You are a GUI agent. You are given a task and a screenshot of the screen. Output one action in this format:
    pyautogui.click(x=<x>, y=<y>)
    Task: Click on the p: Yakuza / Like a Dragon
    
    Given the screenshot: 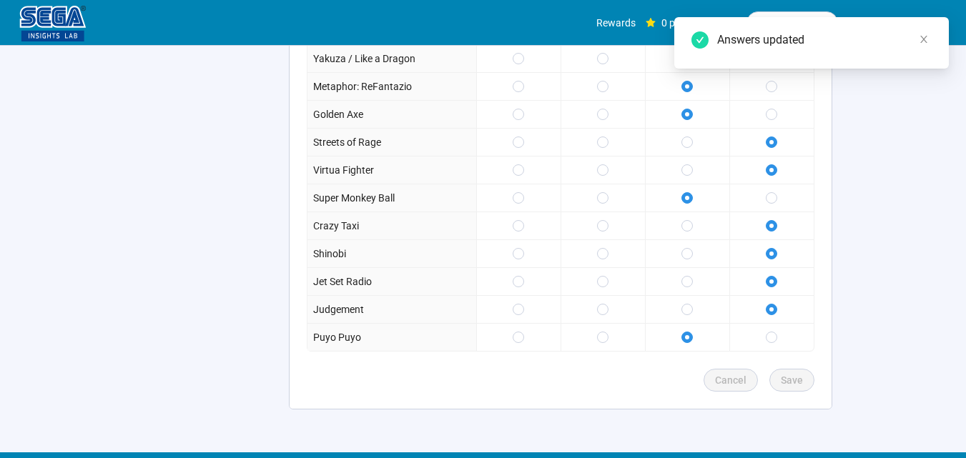 What is the action you would take?
    pyautogui.click(x=364, y=59)
    